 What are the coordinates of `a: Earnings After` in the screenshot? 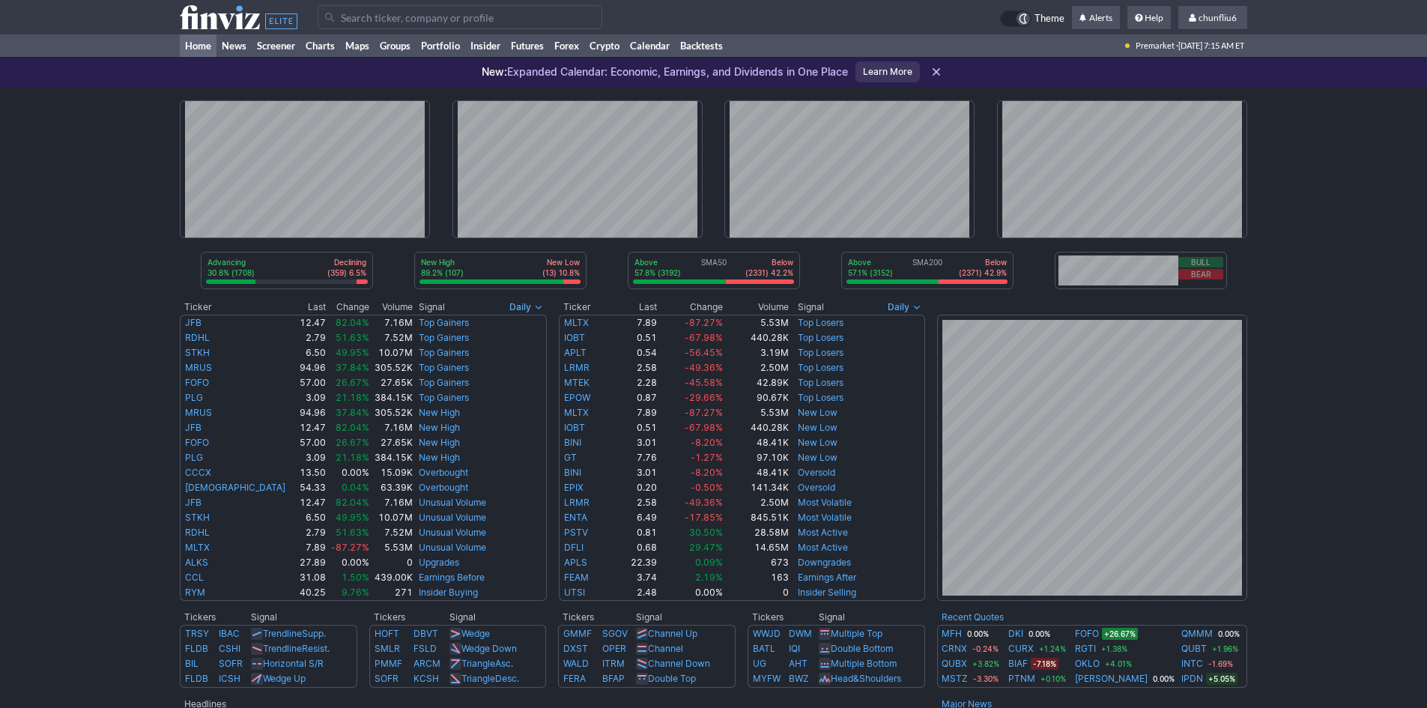 It's located at (827, 577).